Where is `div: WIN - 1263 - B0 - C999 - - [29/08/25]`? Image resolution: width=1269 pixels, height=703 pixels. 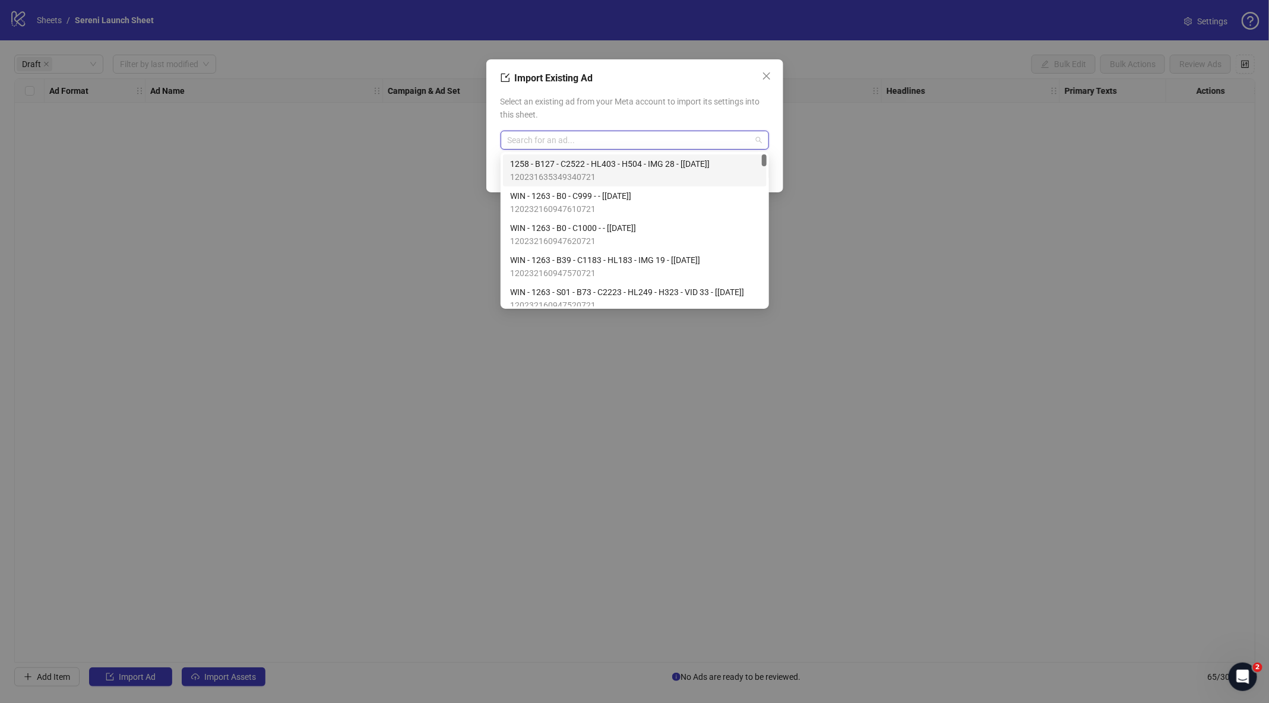
div: WIN - 1263 - B0 - C999 - - [29/08/25] is located at coordinates (635, 203).